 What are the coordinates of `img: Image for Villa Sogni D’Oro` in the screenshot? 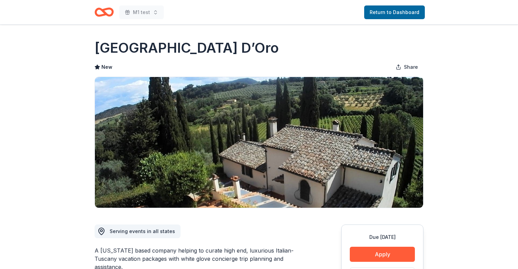 It's located at (259, 143).